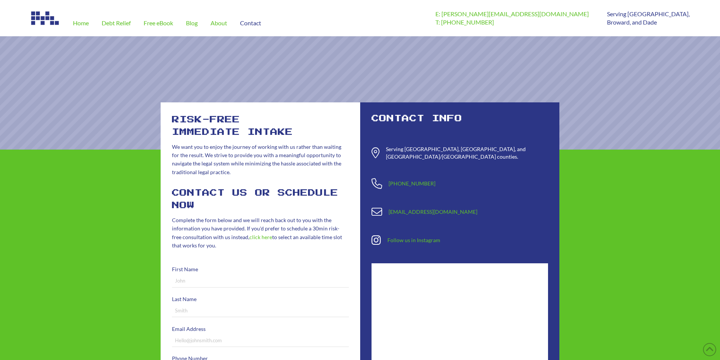 Image resolution: width=720 pixels, height=360 pixels. I want to click on input: Smith, so click(260, 311).